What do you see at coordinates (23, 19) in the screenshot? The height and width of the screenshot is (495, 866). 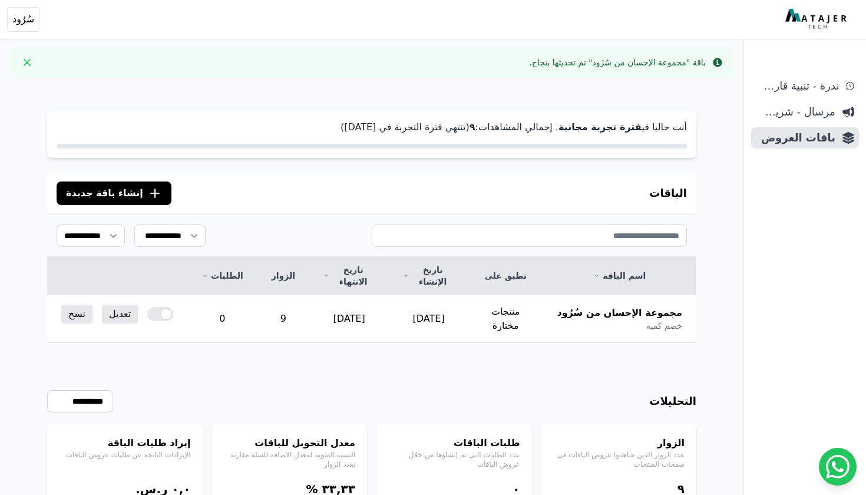 I see `span: سُرُود` at bounding box center [23, 19].